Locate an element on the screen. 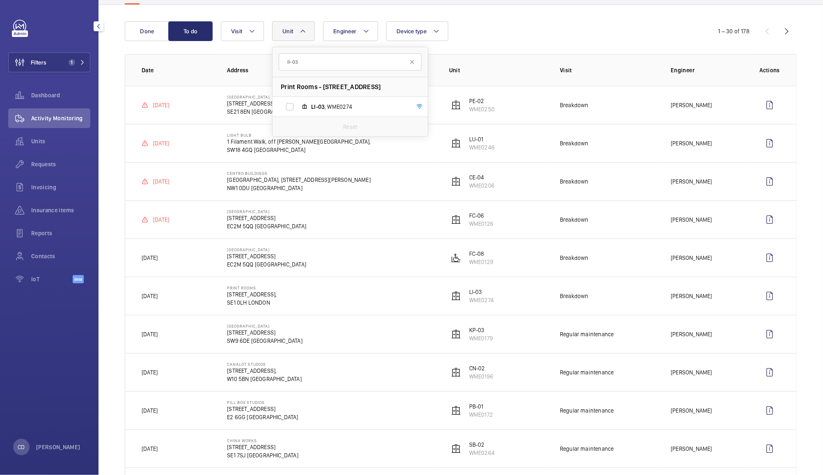 The height and width of the screenshot is (475, 823). p: LI-03 is located at coordinates (481, 292).